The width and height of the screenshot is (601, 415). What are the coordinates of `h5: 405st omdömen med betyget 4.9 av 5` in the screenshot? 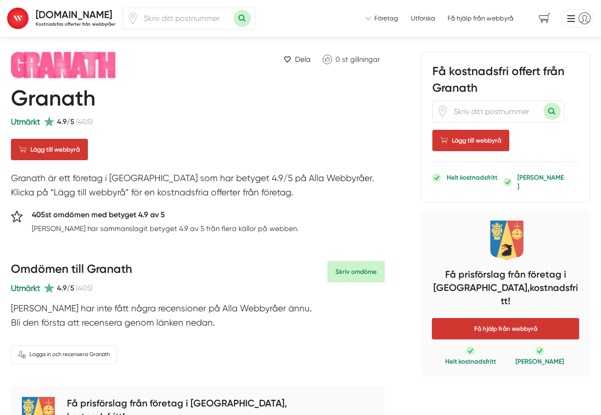 It's located at (165, 216).